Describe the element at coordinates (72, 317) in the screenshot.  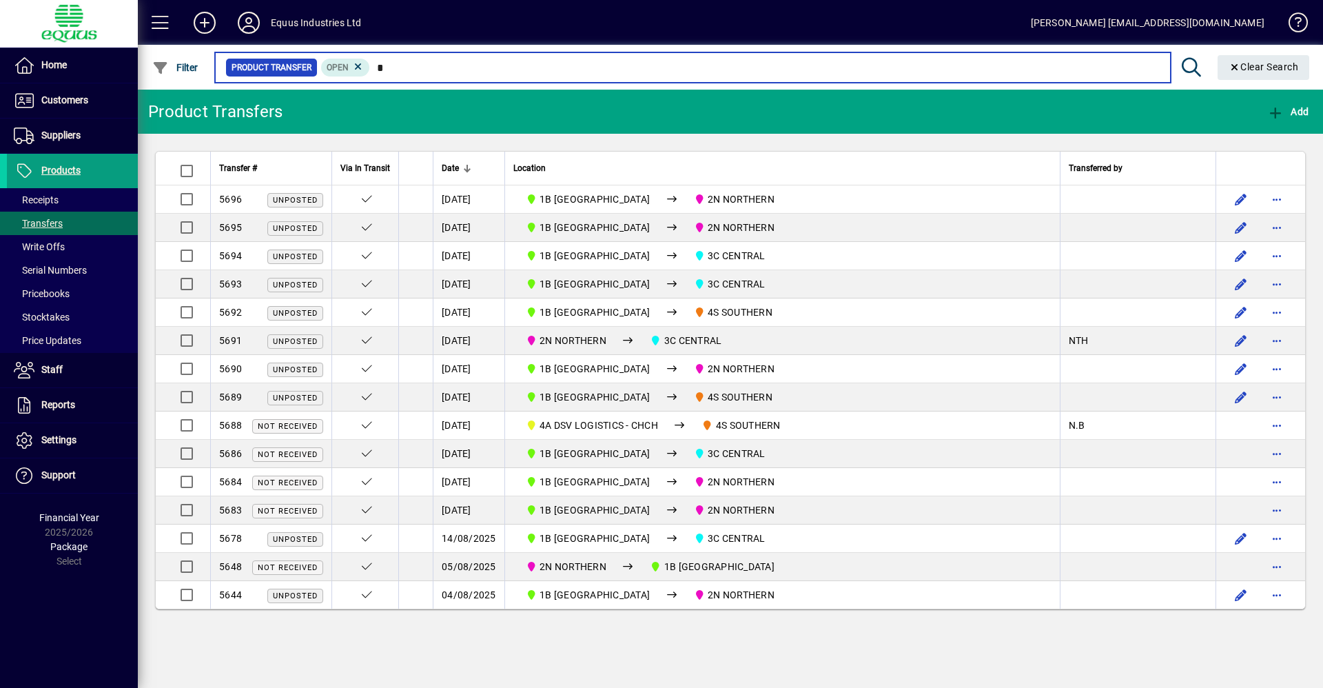
I see `a: Stocktakes` at that location.